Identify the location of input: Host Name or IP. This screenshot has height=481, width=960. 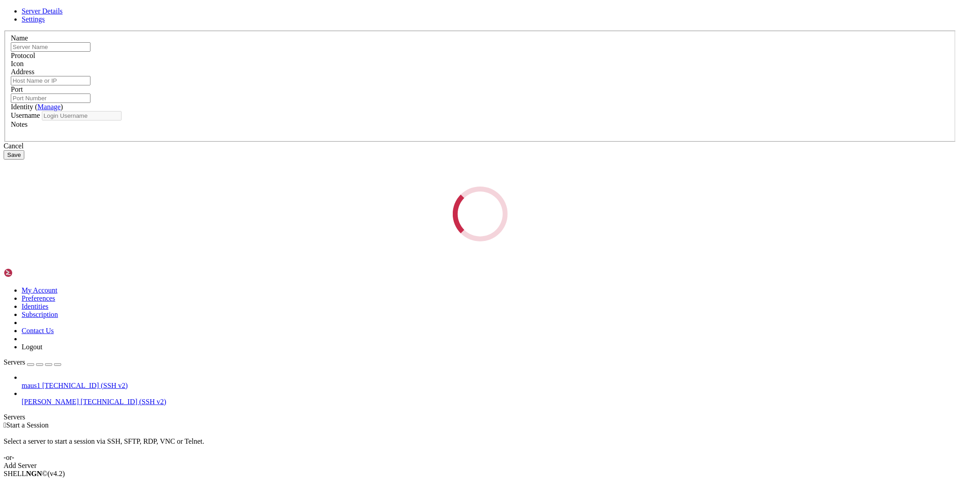
(50, 81).